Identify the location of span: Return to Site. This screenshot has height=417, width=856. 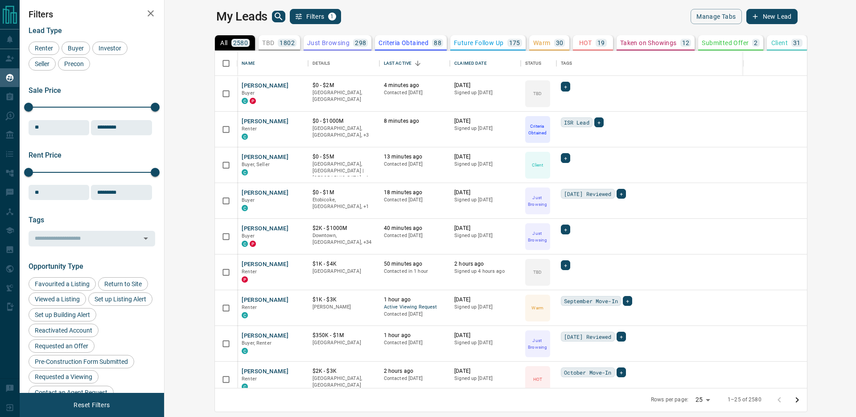
(123, 284).